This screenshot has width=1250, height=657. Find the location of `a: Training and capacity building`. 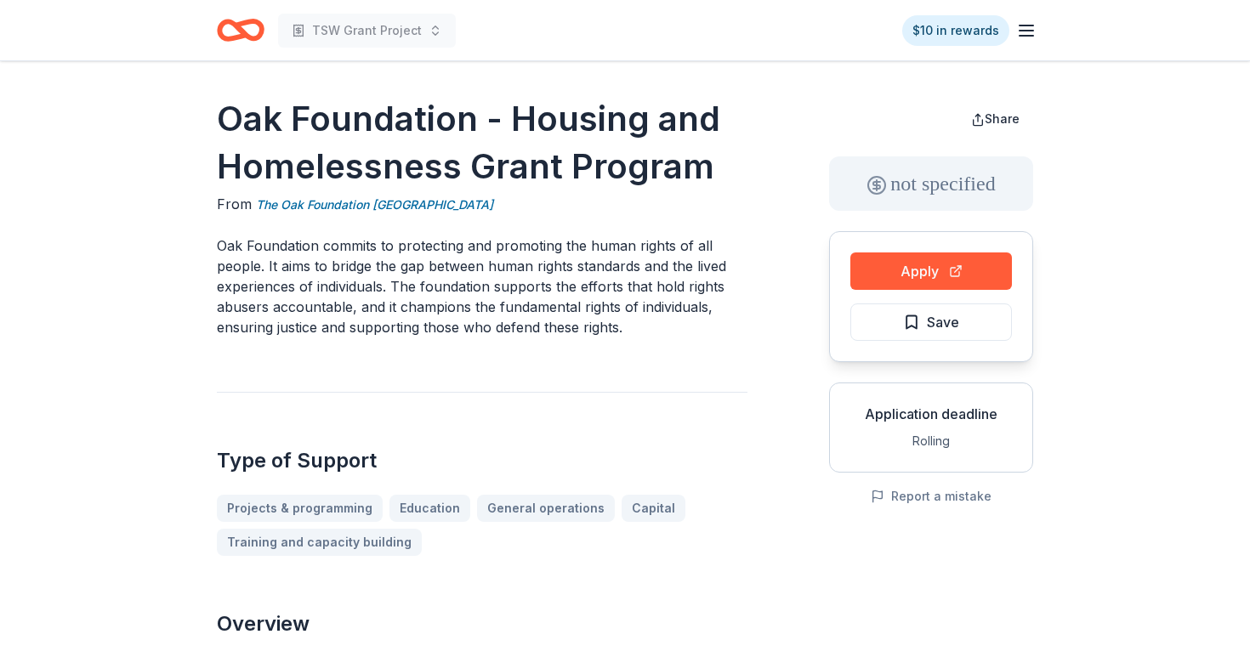

a: Training and capacity building is located at coordinates (319, 543).